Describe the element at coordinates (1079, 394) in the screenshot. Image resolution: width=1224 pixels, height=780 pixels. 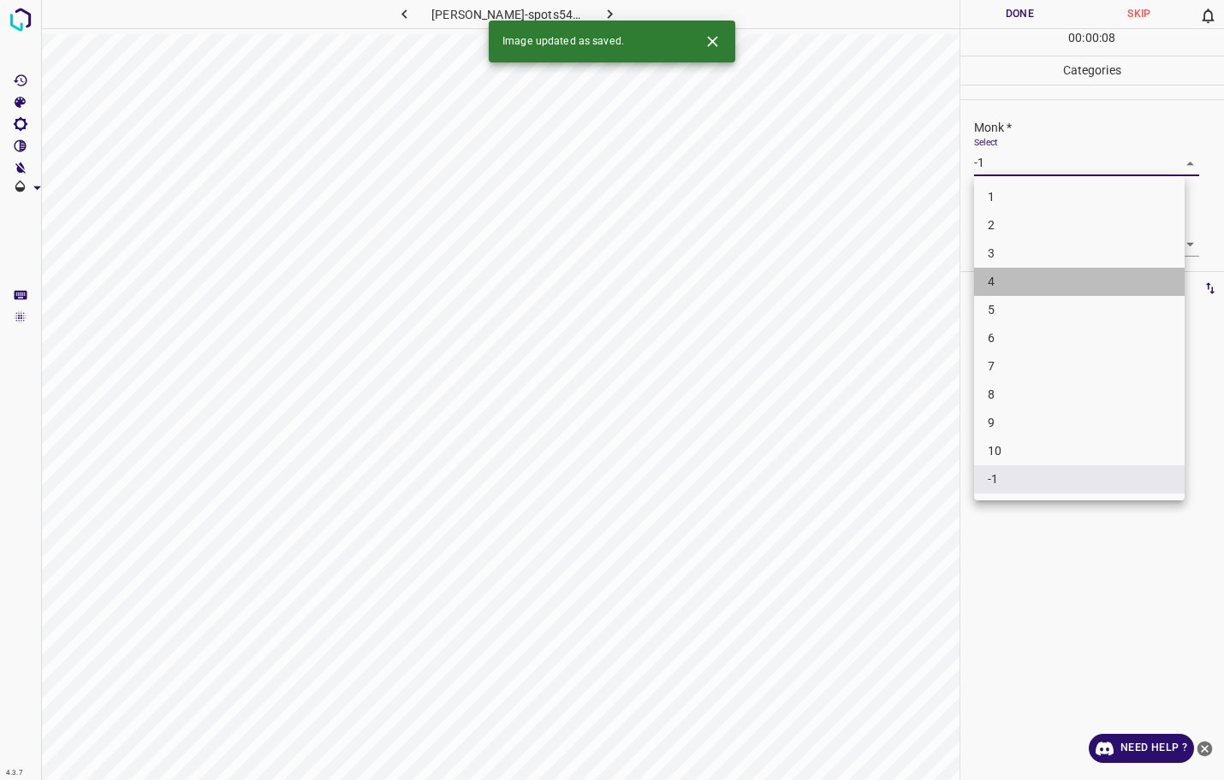
I see `li: 8` at that location.